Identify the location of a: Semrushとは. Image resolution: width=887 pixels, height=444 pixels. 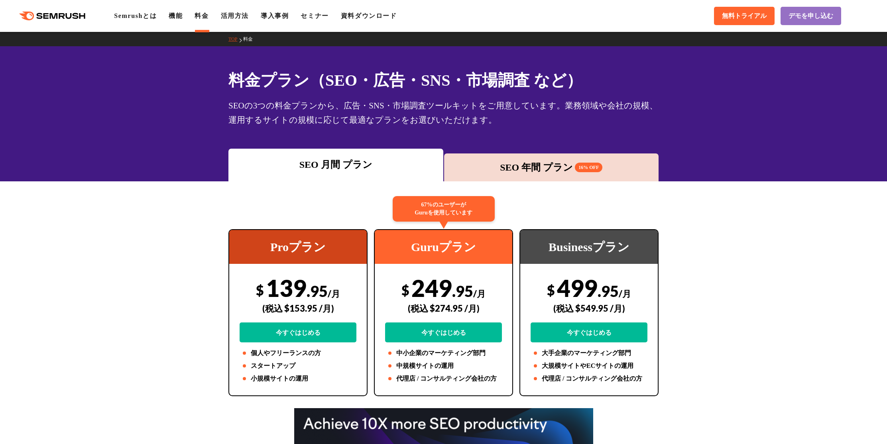
(135, 16).